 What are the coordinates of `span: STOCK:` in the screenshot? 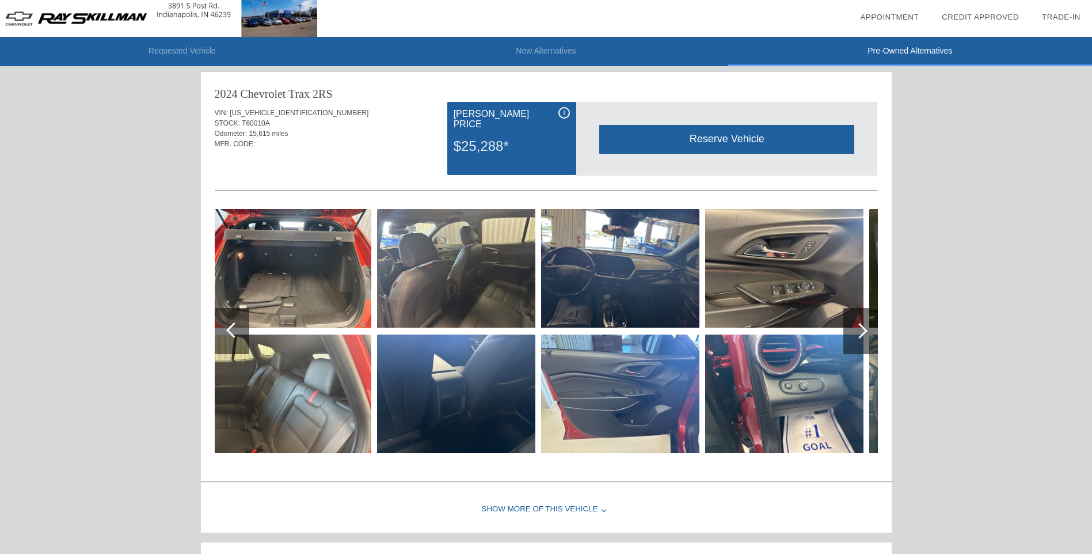 It's located at (227, 123).